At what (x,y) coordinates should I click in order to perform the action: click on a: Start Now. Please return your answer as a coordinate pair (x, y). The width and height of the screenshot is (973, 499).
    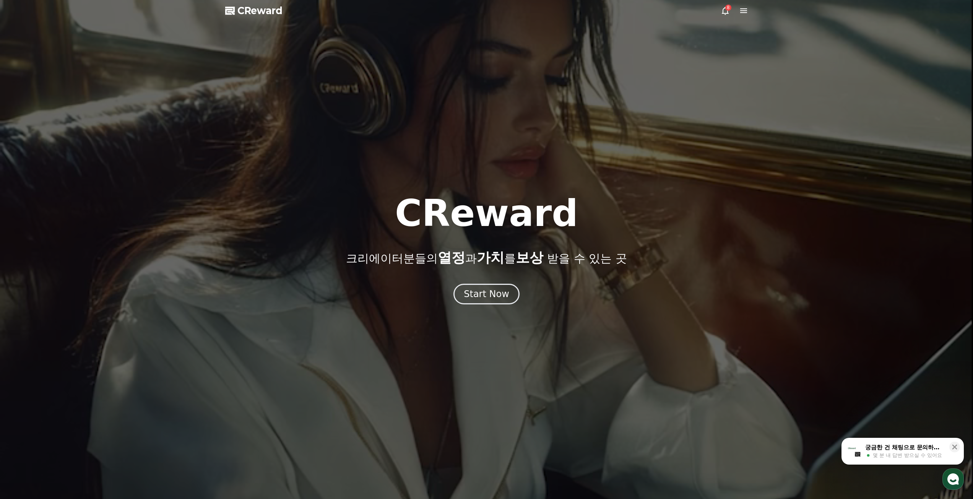
    Looking at the image, I should click on (486, 295).